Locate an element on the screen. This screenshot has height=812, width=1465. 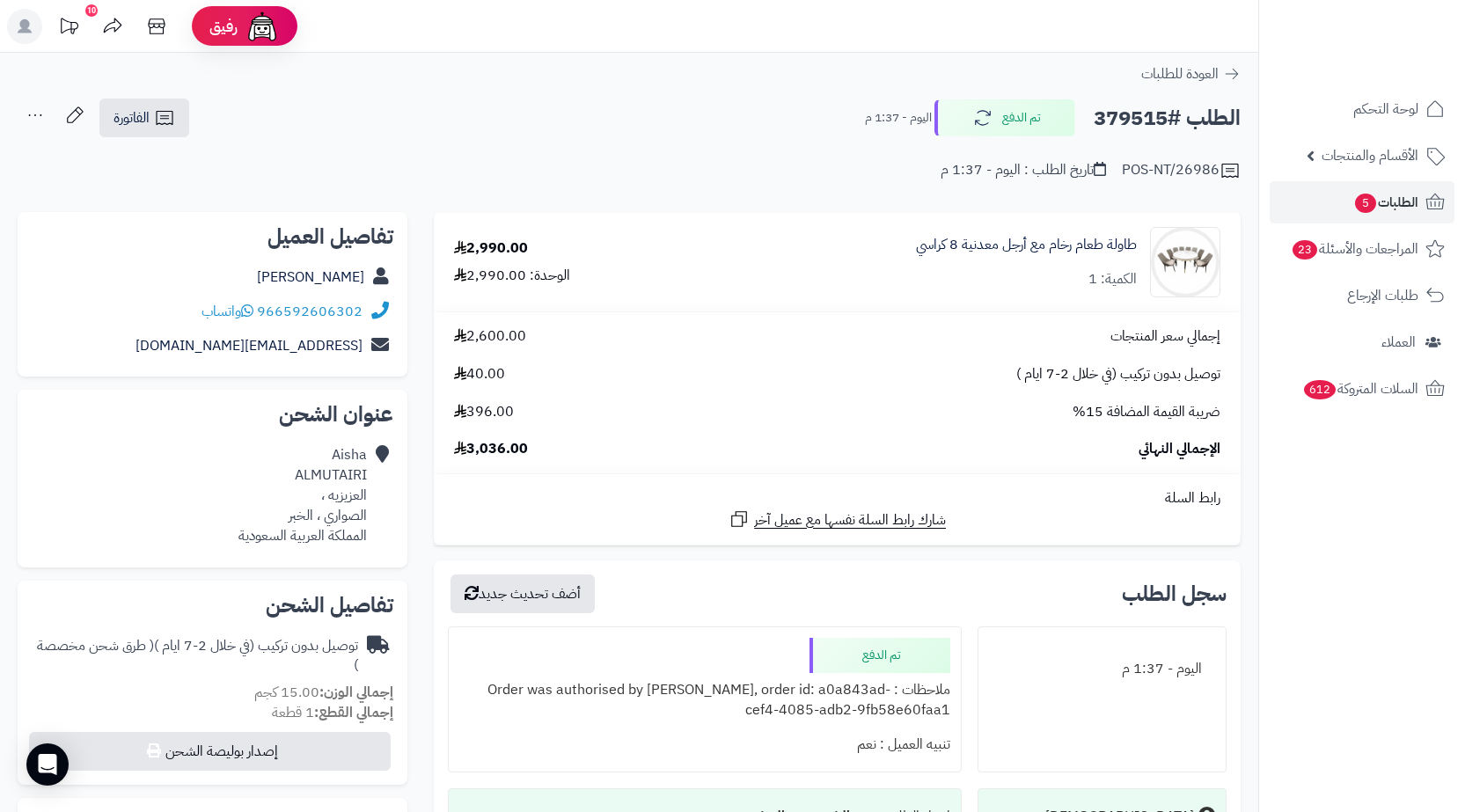
div: الوحدة: 2,990.00 is located at coordinates (512, 276).